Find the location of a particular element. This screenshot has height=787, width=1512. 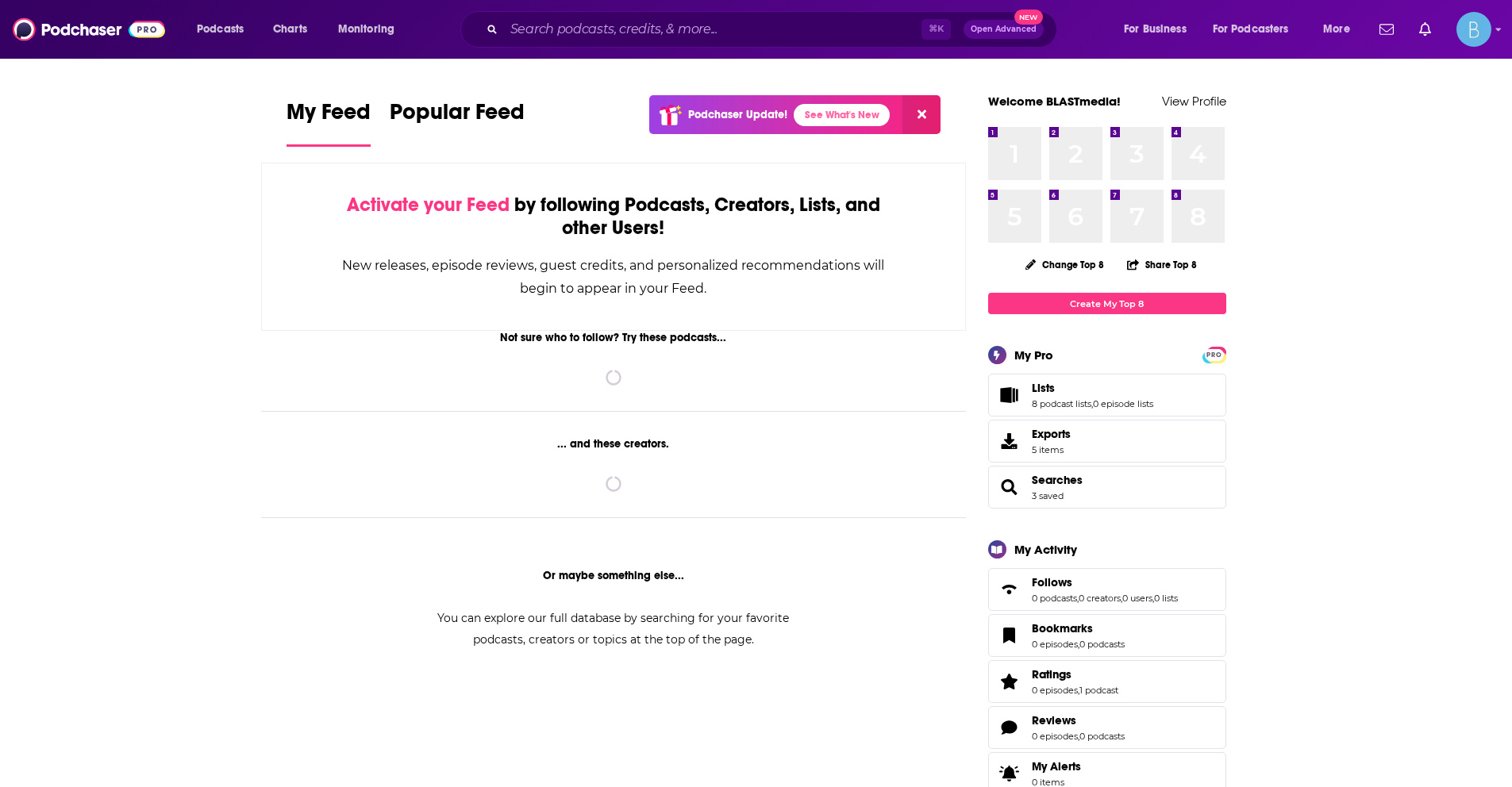

a: 0 users is located at coordinates (1137, 598).